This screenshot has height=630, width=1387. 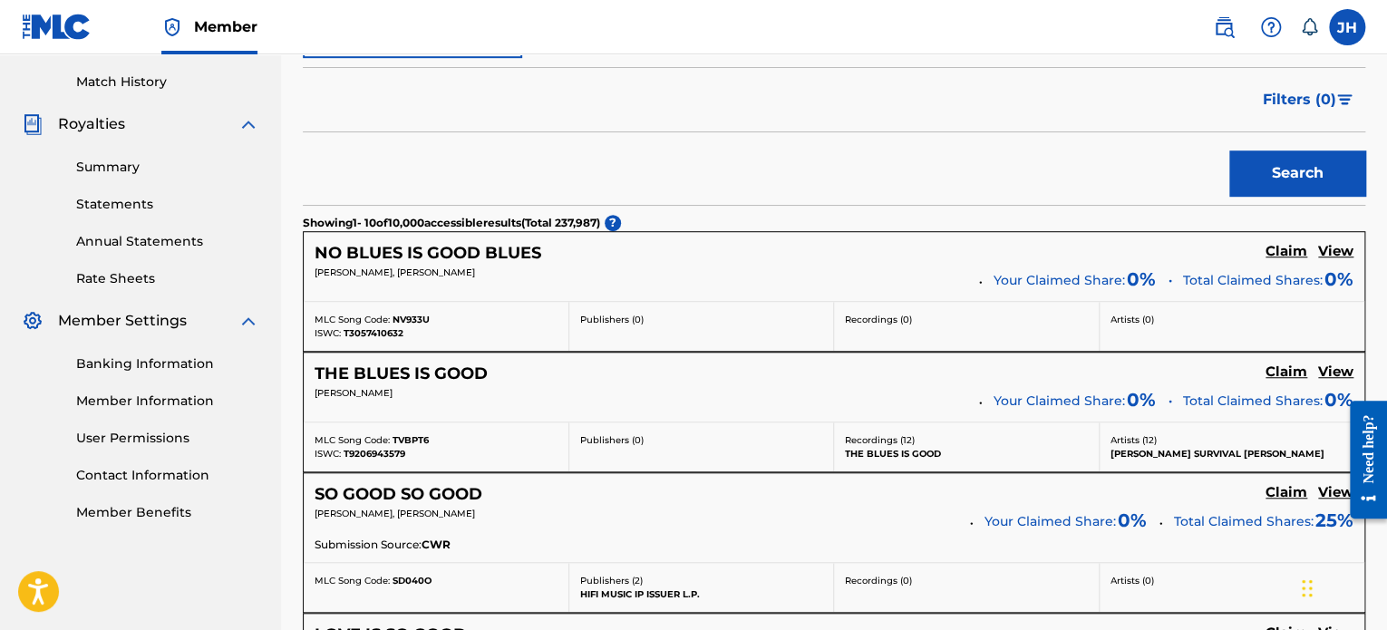 What do you see at coordinates (1271, 27) in the screenshot?
I see `div: Help` at bounding box center [1271, 27].